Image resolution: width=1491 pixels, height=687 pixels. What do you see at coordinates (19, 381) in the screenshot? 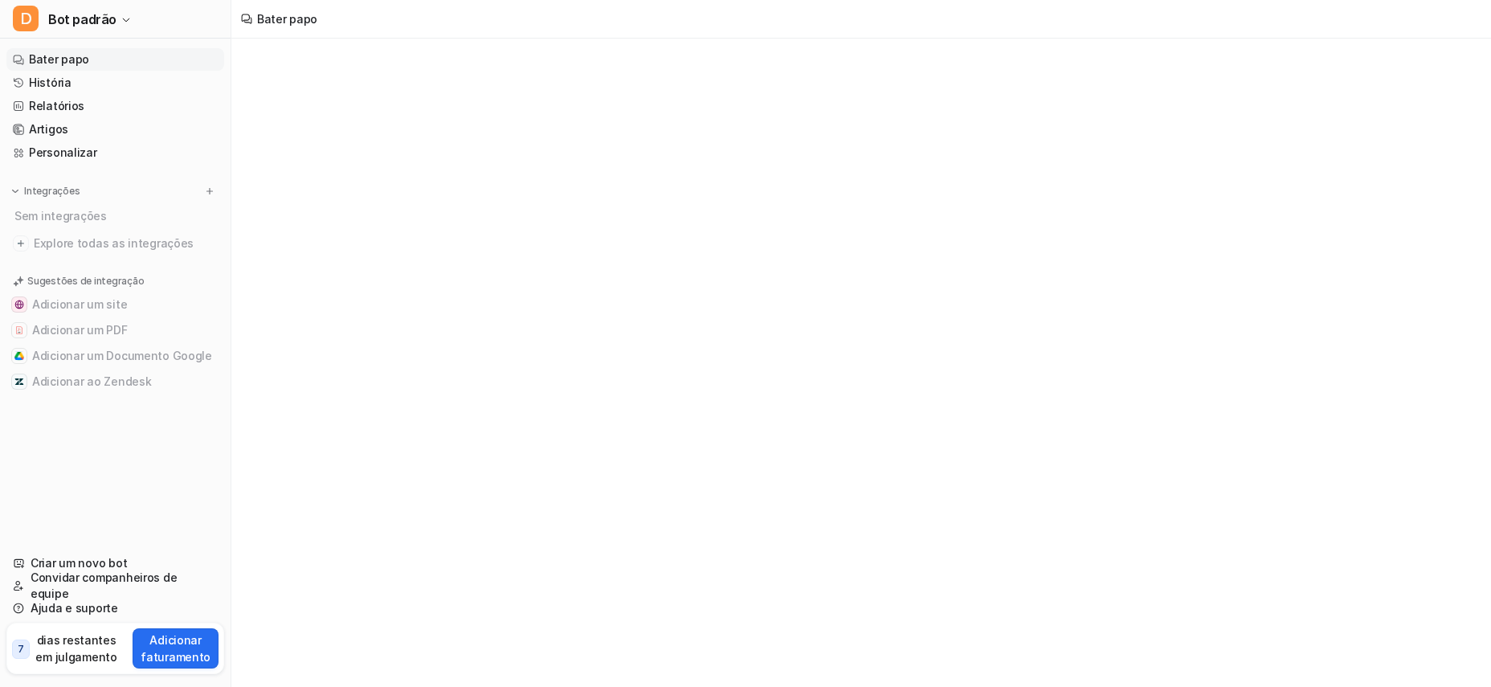
I see `img: Adicionar ao Zendesk` at bounding box center [19, 381].